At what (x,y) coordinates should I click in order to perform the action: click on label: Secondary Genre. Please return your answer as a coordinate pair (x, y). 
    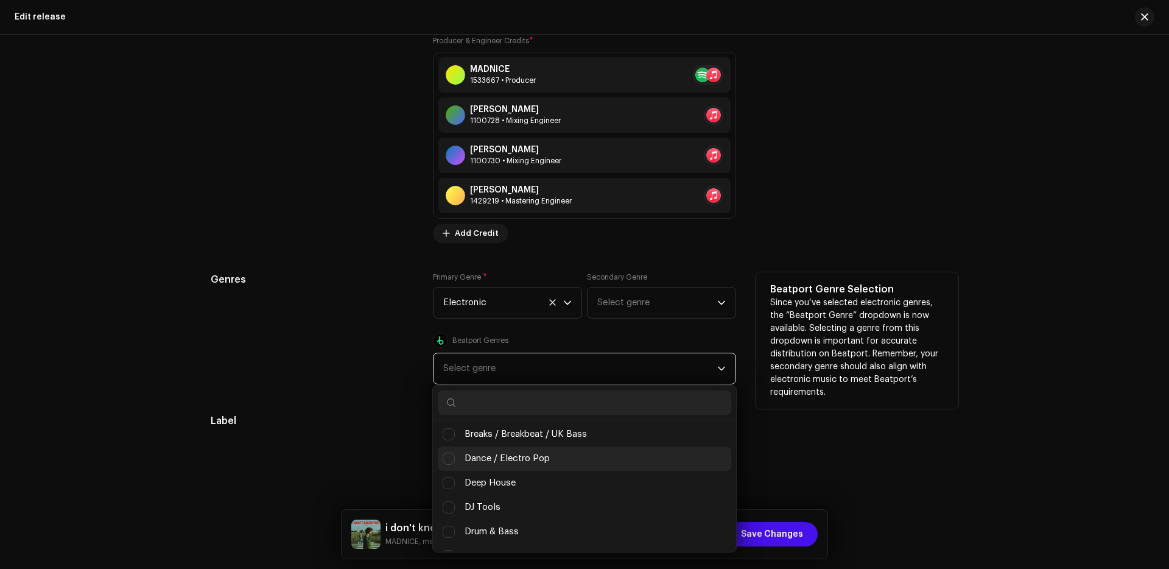
    Looking at the image, I should click on (617, 277).